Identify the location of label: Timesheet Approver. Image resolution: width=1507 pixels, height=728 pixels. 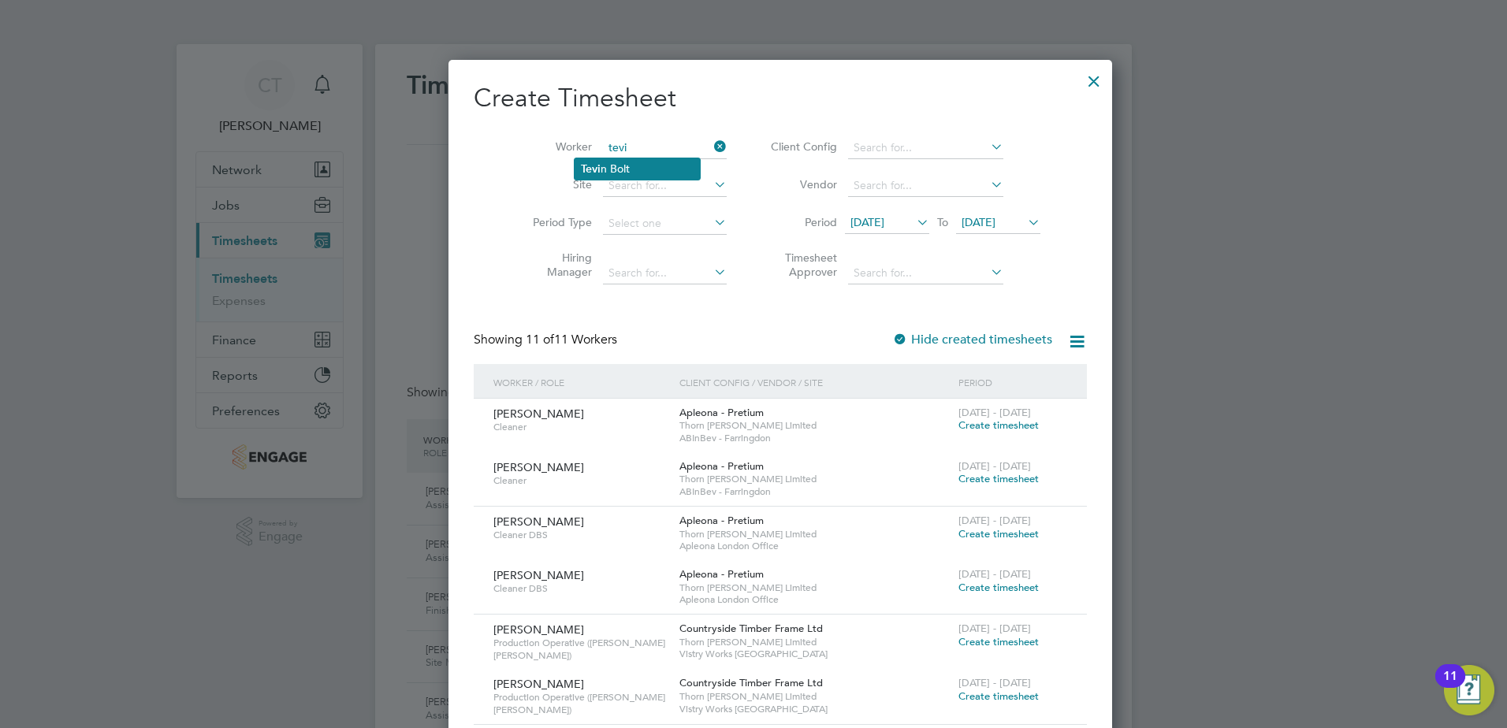
(801, 265).